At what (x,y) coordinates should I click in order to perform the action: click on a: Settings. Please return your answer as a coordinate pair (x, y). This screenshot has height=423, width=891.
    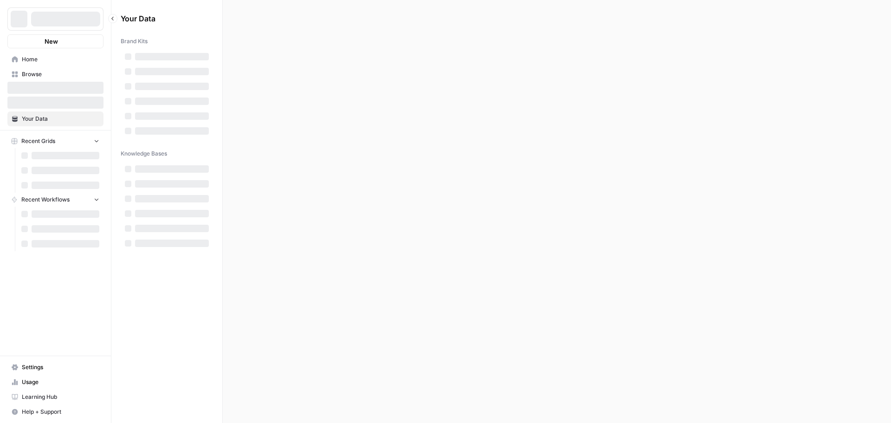
    Looking at the image, I should click on (55, 367).